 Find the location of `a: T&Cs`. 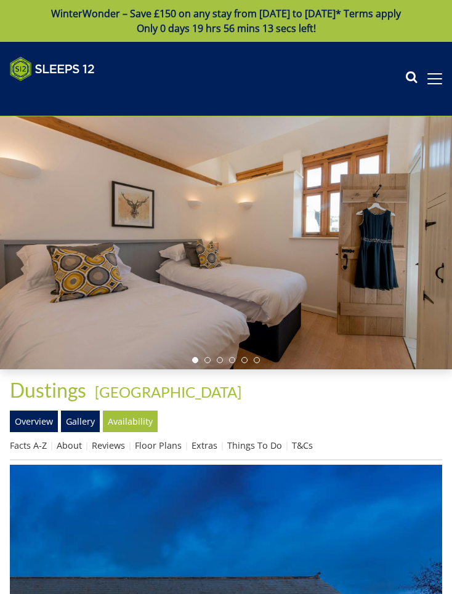

a: T&Cs is located at coordinates (302, 445).